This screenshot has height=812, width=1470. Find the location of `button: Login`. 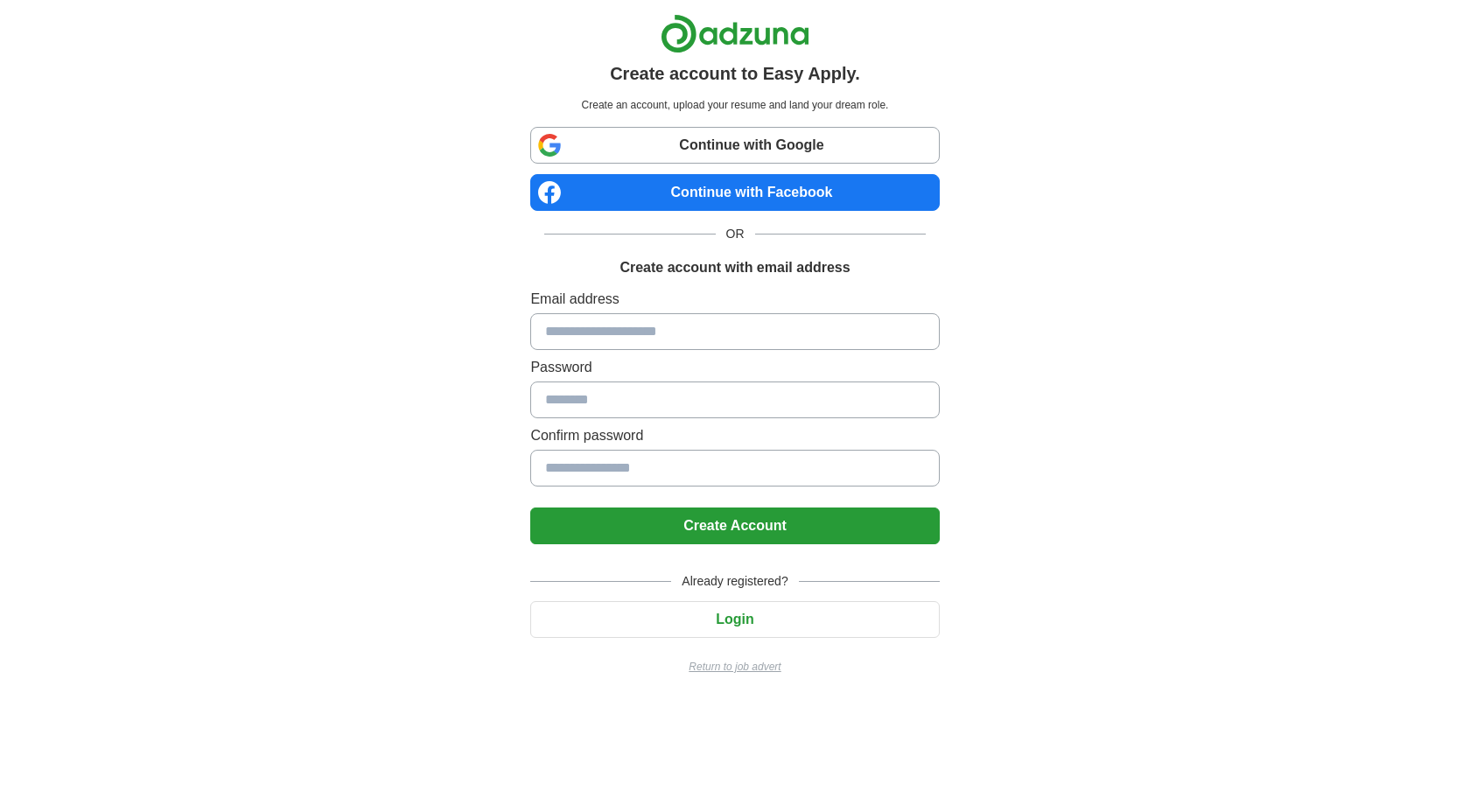

button: Login is located at coordinates (734, 619).